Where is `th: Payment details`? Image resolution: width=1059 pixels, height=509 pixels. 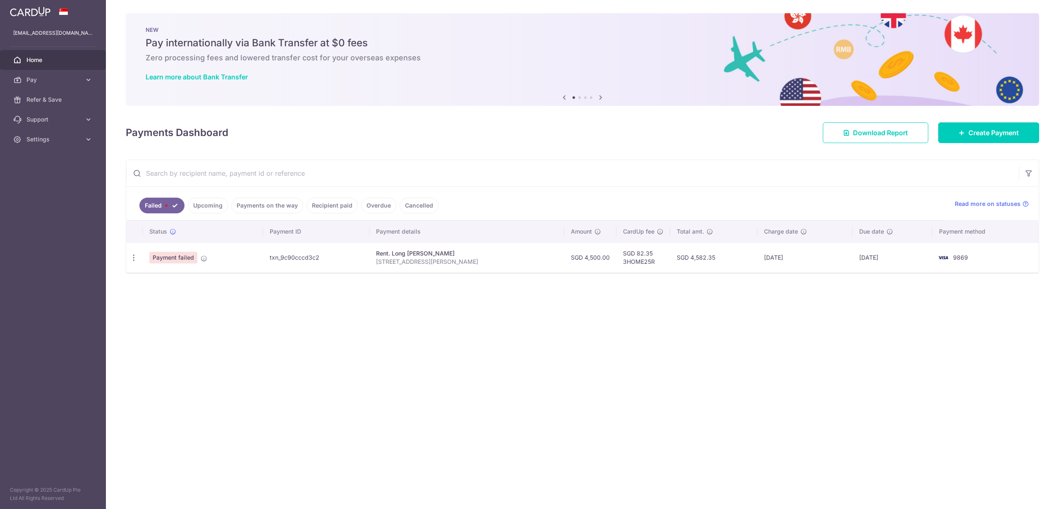 th: Payment details is located at coordinates (467, 232).